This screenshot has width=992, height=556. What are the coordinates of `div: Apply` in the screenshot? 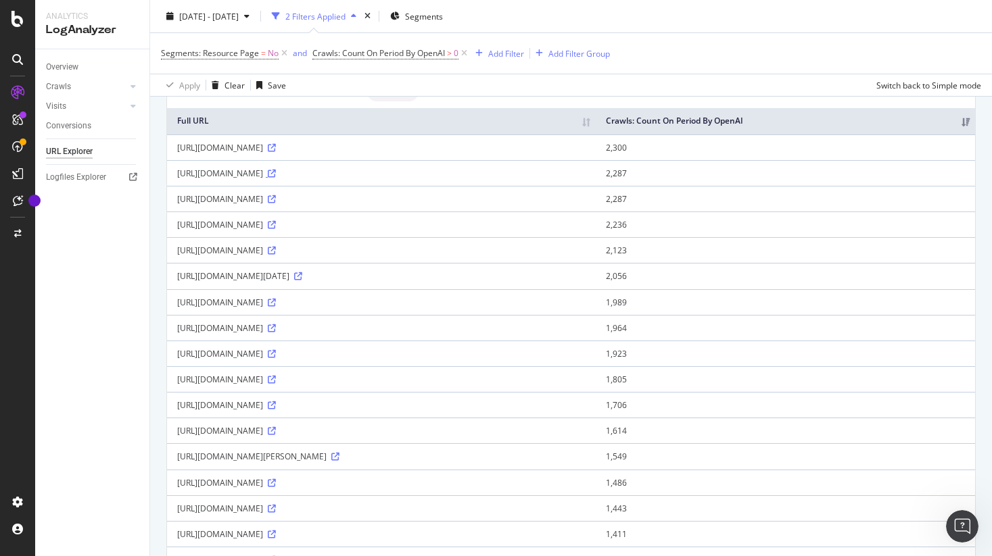 It's located at (189, 85).